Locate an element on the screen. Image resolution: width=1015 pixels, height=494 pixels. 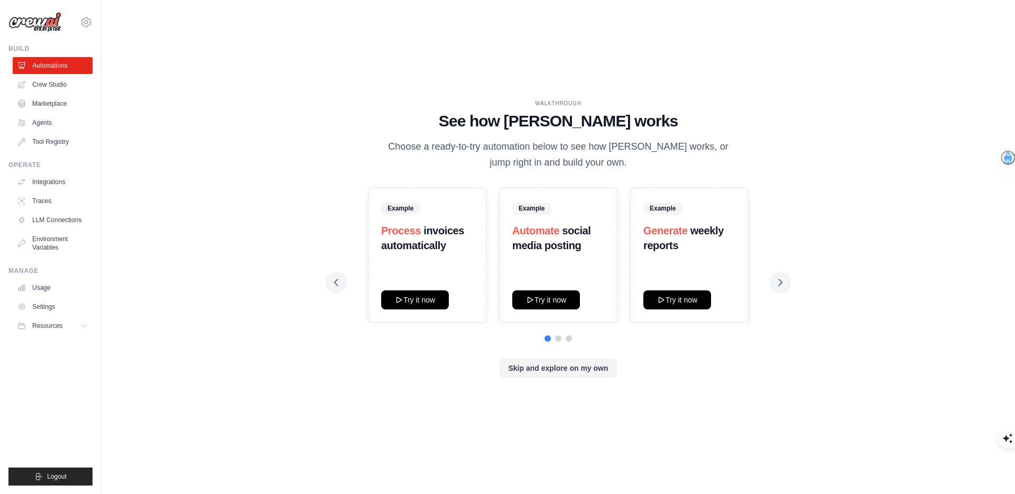
div: Chat Widget is located at coordinates (989, 469).